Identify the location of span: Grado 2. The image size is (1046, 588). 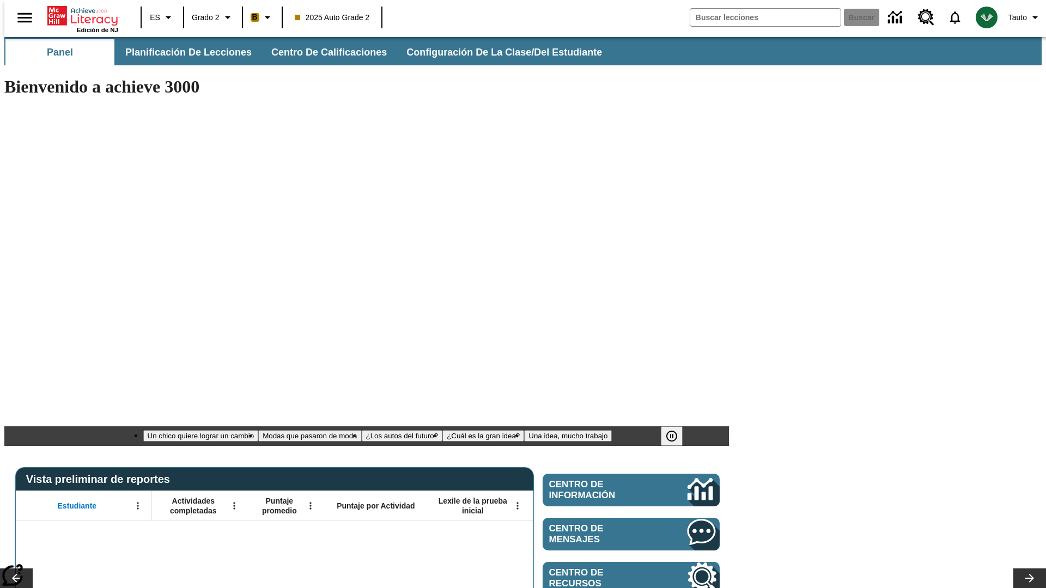
(205, 17).